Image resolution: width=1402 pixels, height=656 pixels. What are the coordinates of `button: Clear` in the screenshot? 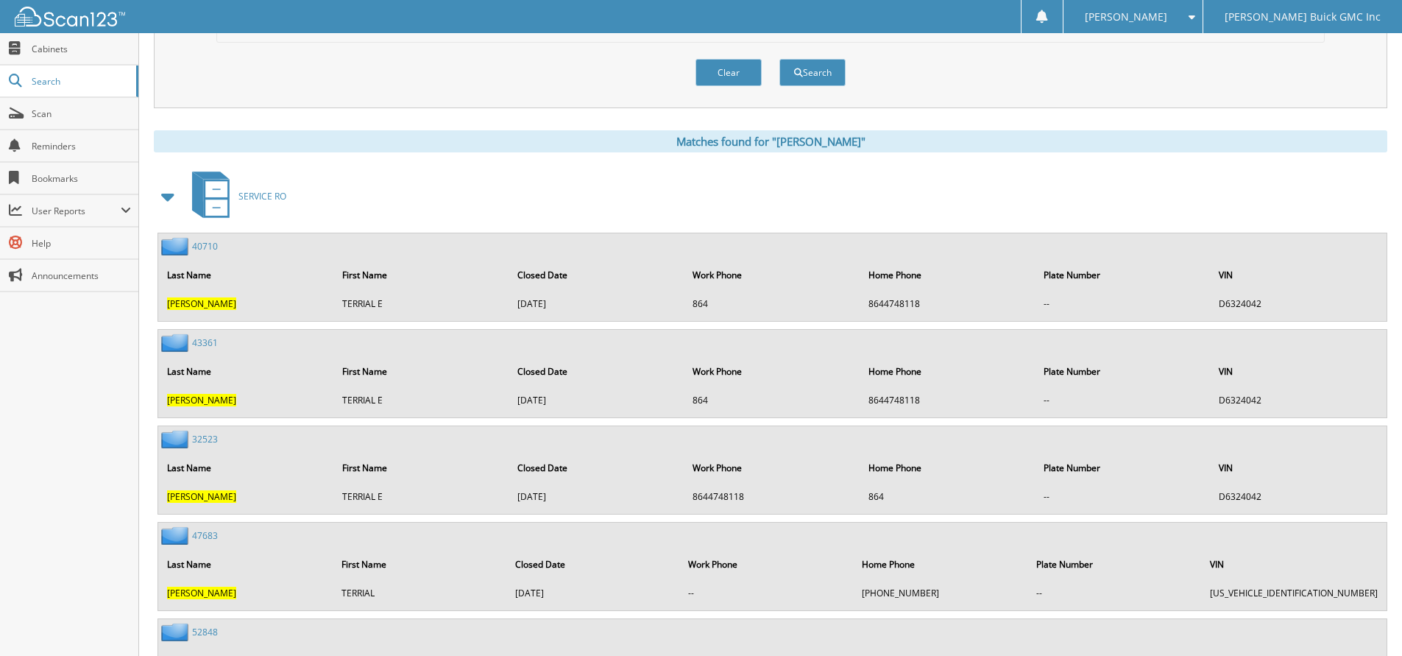 It's located at (728, 72).